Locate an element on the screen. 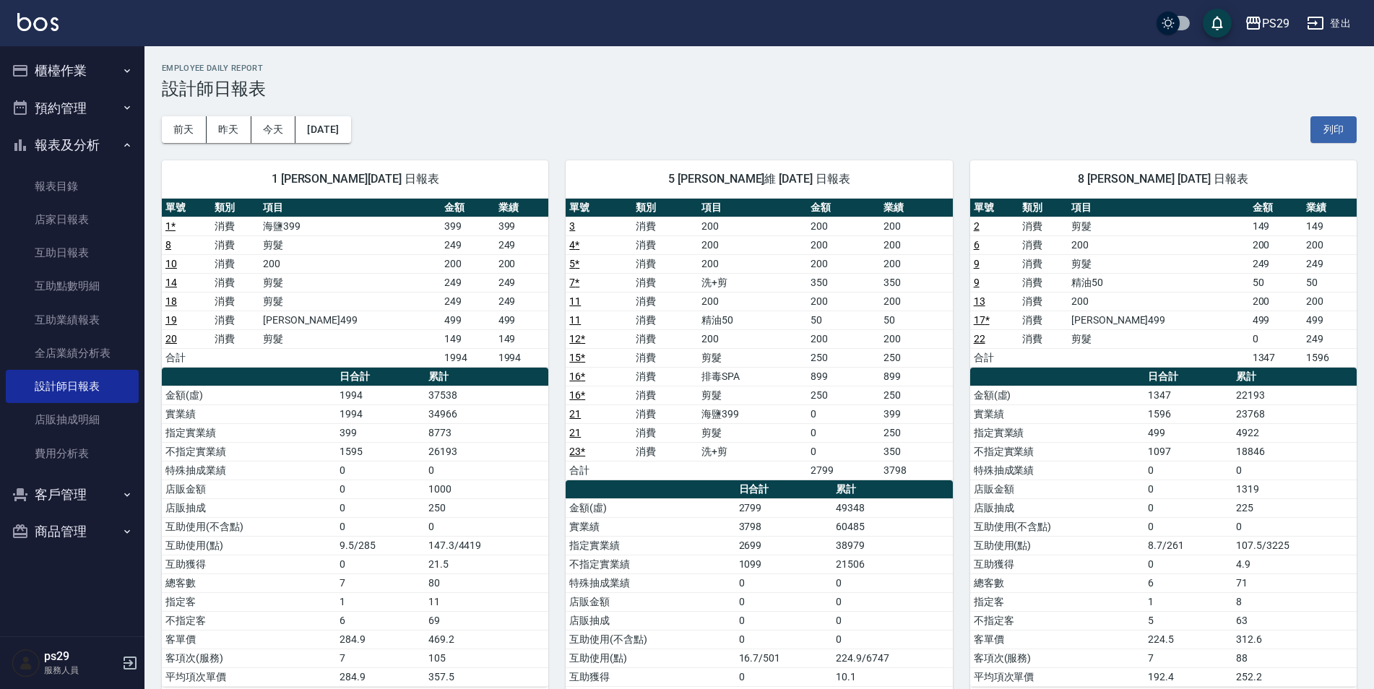 Image resolution: width=1374 pixels, height=689 pixels. td: 284.9 is located at coordinates (380, 639).